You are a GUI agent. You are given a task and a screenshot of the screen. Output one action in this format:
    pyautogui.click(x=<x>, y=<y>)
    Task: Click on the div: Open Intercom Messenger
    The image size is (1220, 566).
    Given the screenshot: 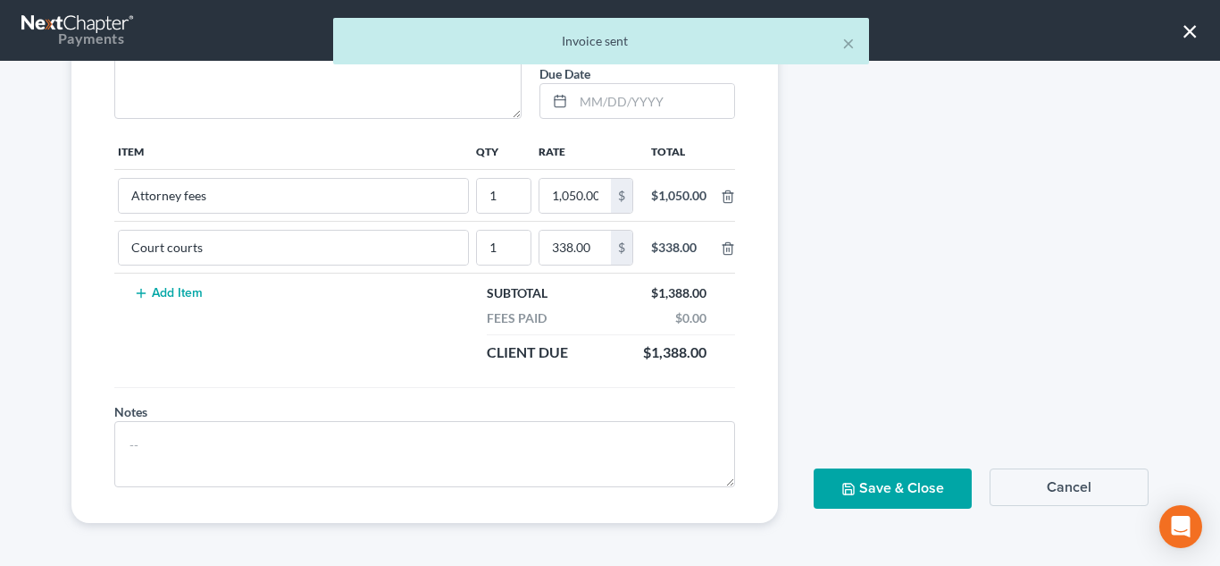 What is the action you would take?
    pyautogui.click(x=1181, y=526)
    